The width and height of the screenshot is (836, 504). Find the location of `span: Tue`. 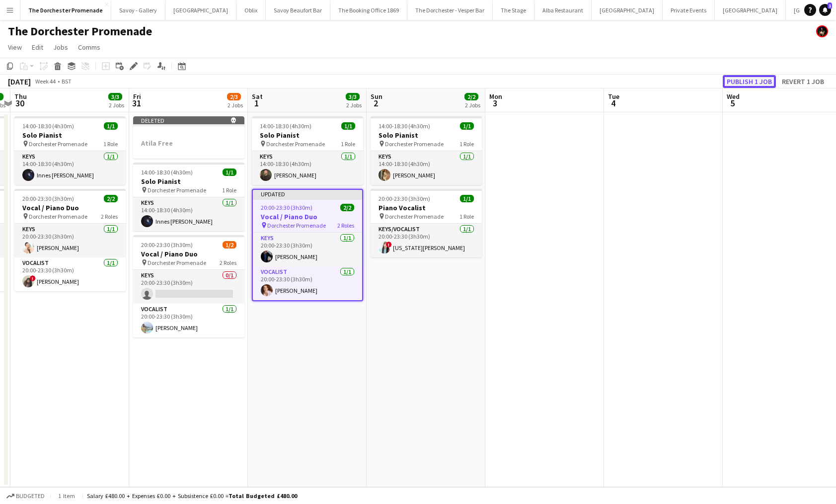

span: Tue is located at coordinates (614, 96).